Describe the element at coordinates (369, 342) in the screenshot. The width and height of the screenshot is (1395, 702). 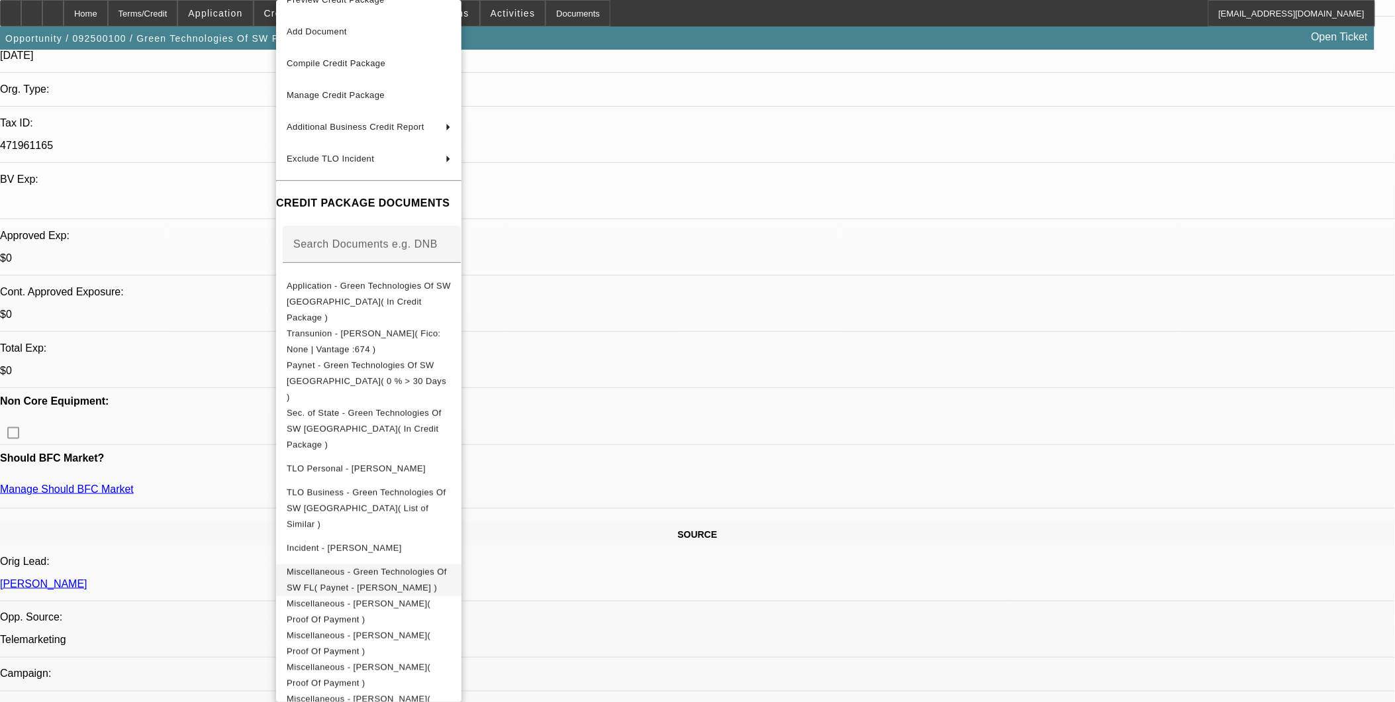
I see `button: Transunion - Taylor, Christopher( Fico: None | Vantage :674 )` at that location.